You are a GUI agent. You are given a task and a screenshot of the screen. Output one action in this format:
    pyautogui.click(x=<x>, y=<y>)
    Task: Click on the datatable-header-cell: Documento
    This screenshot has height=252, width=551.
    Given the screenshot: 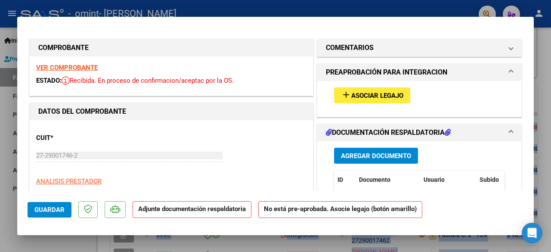 What is the action you would take?
    pyautogui.click(x=388, y=180)
    